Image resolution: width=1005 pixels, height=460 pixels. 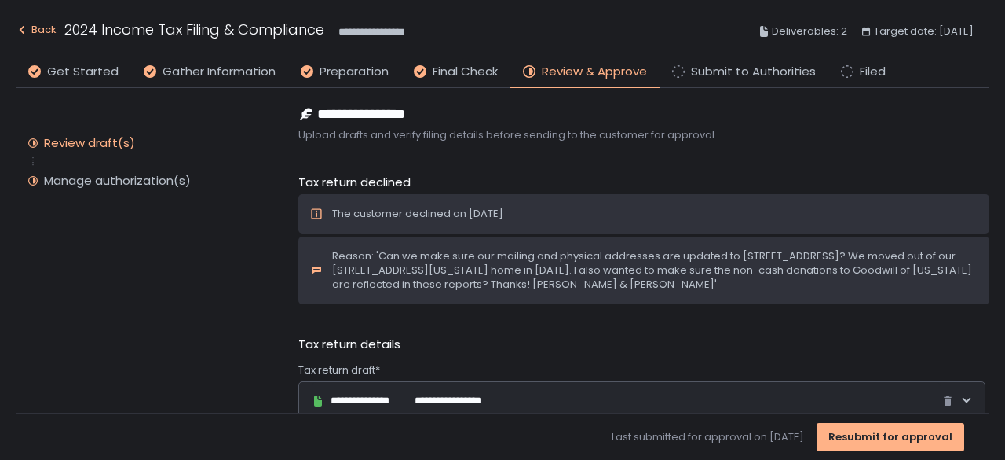 What do you see at coordinates (219, 71) in the screenshot?
I see `span: Gather Information` at bounding box center [219, 71].